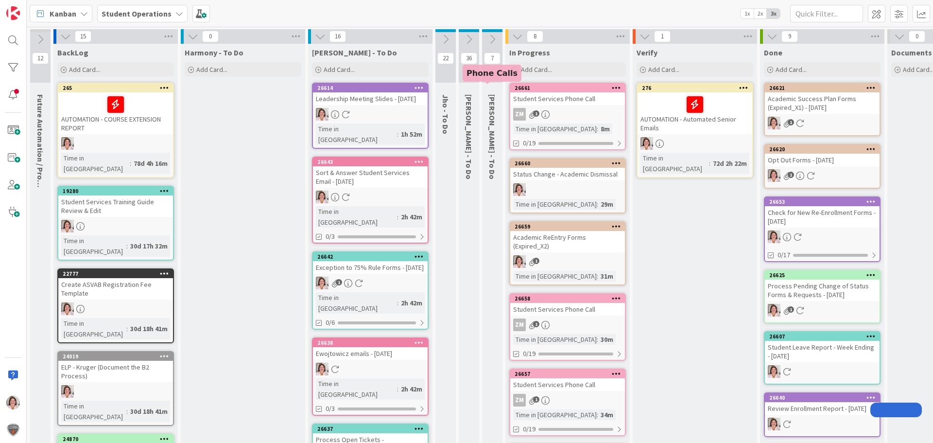 This screenshot has height=443, width=933. I want to click on div: 26659Academic ReEntry Forms (Expired_X2), so click(568, 237).